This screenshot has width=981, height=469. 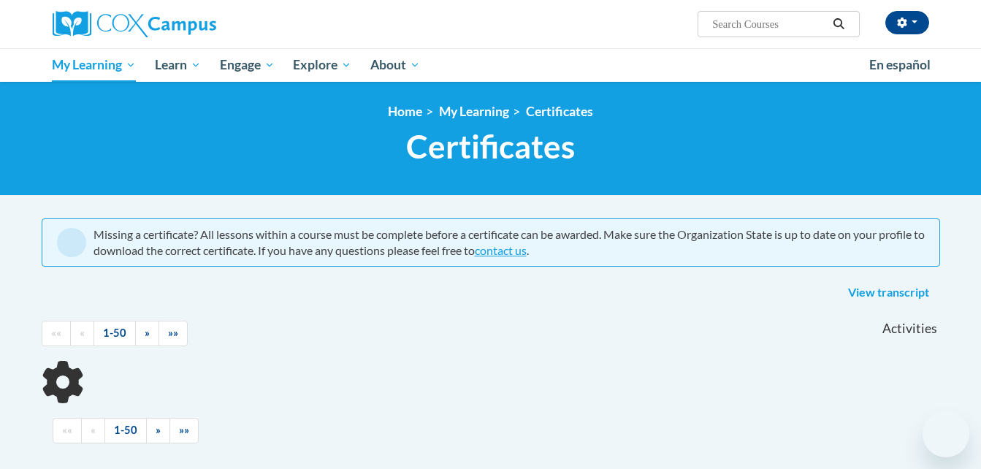 I want to click on div: Missing a certificate? All lessons within a course must be complete before a certificate can be a..., so click(x=509, y=242).